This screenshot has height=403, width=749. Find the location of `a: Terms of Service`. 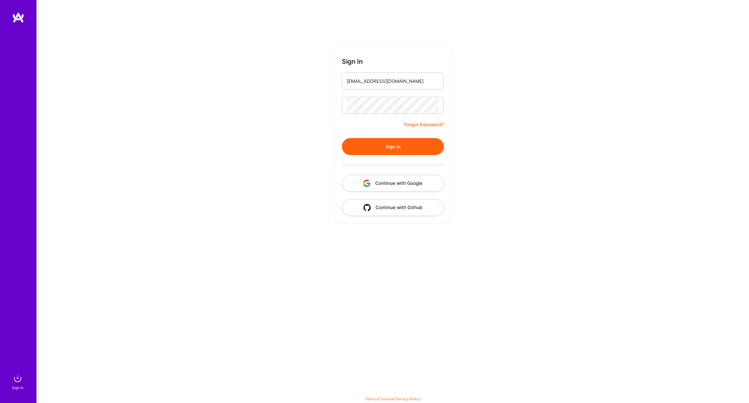

a: Terms of Service is located at coordinates (379, 399).